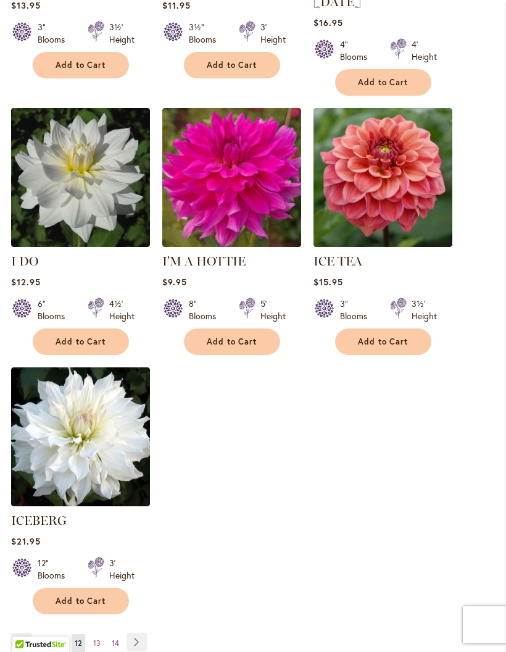 The image size is (506, 652). Describe the element at coordinates (232, 243) in the screenshot. I see `a: I'm A Hottie` at that location.